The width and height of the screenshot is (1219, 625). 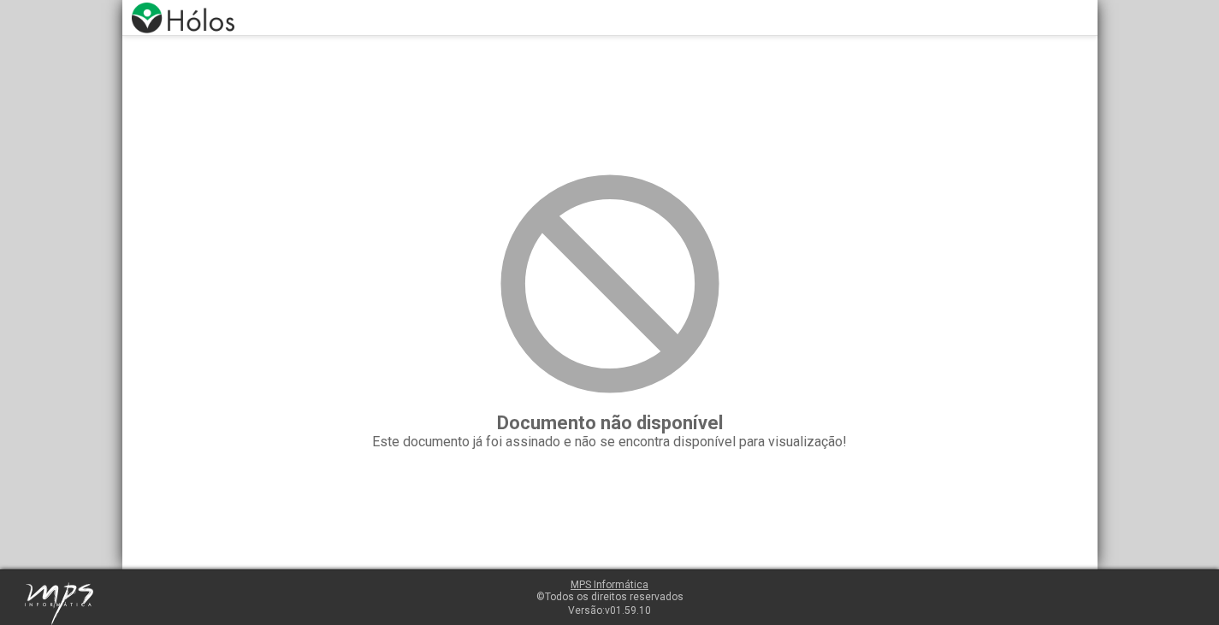 What do you see at coordinates (610, 423) in the screenshot?
I see `span: Documento não disponível` at bounding box center [610, 423].